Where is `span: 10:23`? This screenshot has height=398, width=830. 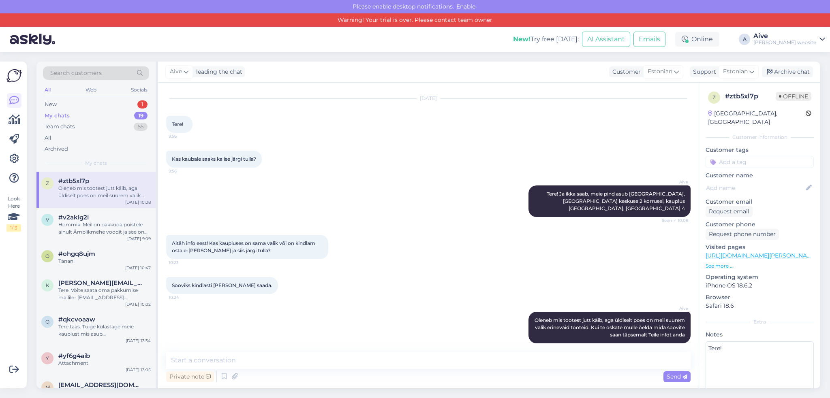 span: 10:23 is located at coordinates (184, 263).